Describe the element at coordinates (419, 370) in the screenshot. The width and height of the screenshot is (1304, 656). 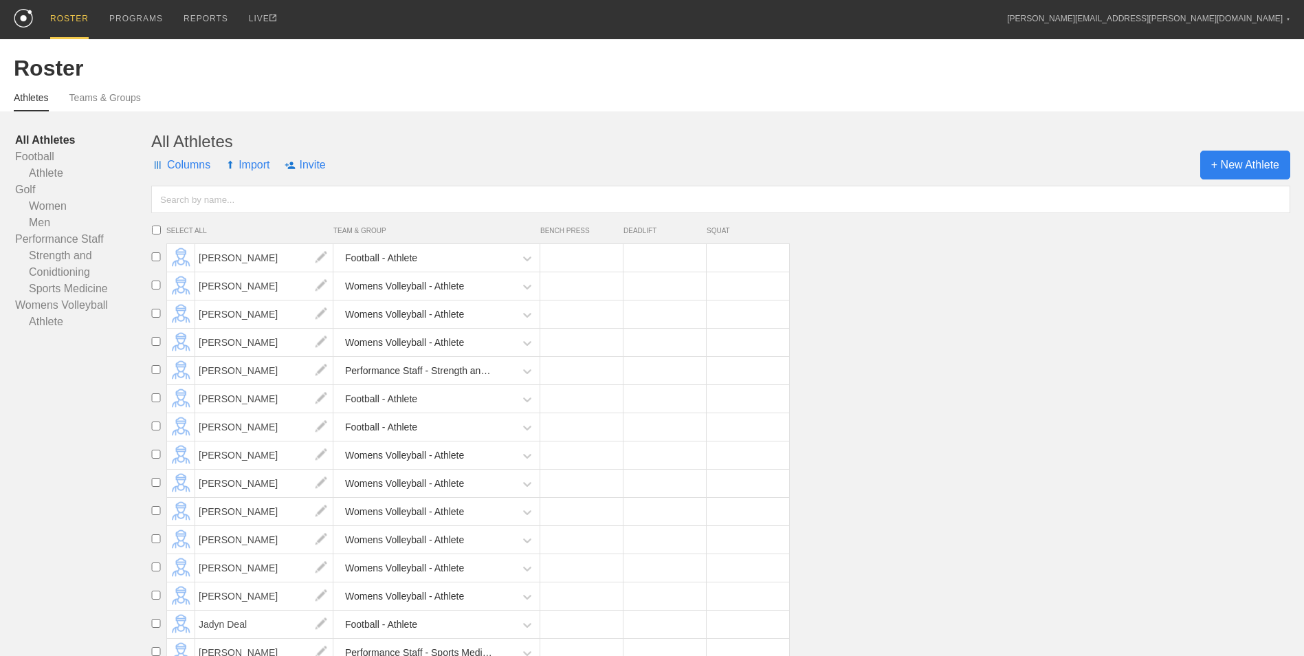
I see `div: Performance Staff - Strength and Conidtioning` at that location.